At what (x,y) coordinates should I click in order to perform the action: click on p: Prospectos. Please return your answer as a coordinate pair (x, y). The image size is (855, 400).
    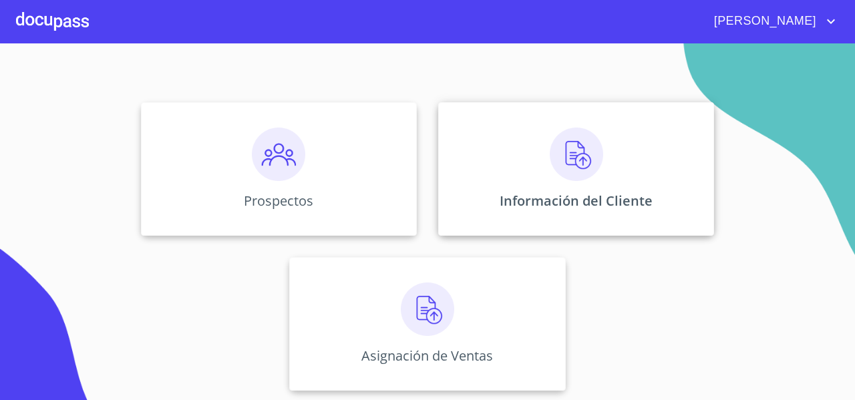
    Looking at the image, I should click on (279, 200).